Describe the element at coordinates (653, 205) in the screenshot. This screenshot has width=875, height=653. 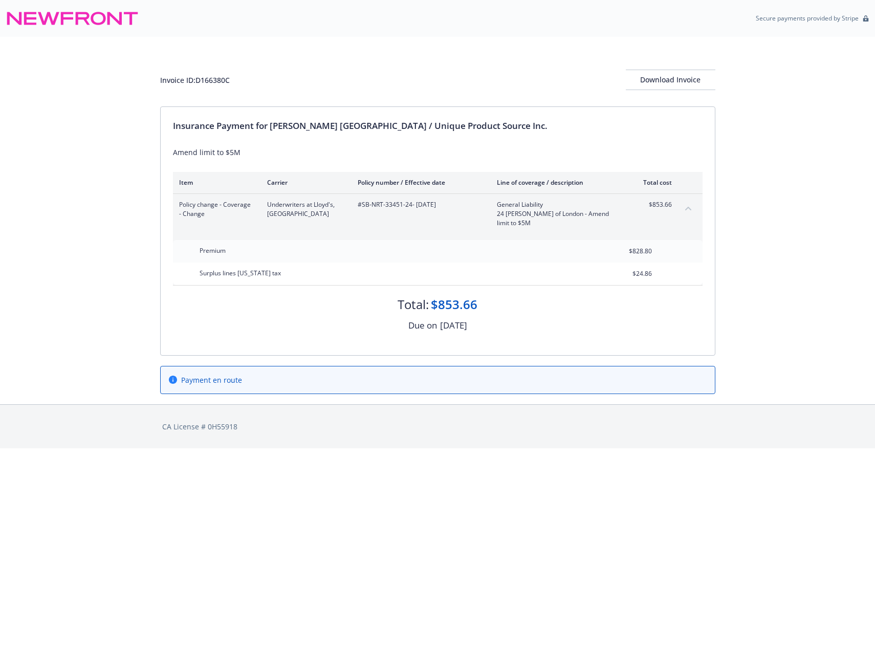
I see `span: $853.66` at that location.